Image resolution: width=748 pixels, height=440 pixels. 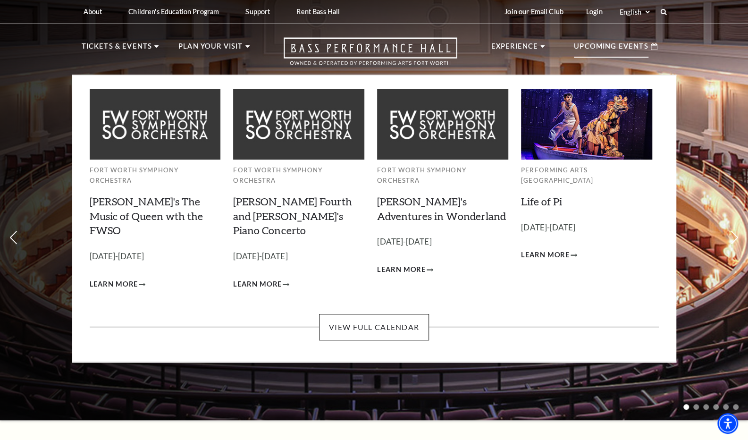 I want to click on p: Tickets & Events, so click(x=117, y=49).